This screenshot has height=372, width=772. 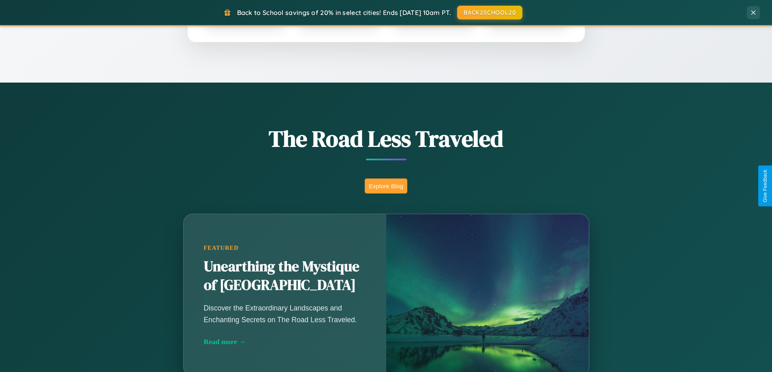 I want to click on button: Explore Blog, so click(x=386, y=186).